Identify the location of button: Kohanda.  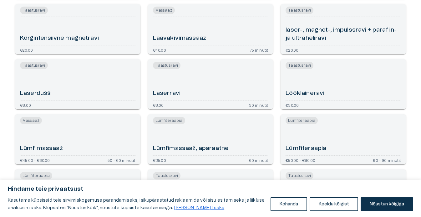
(289, 204).